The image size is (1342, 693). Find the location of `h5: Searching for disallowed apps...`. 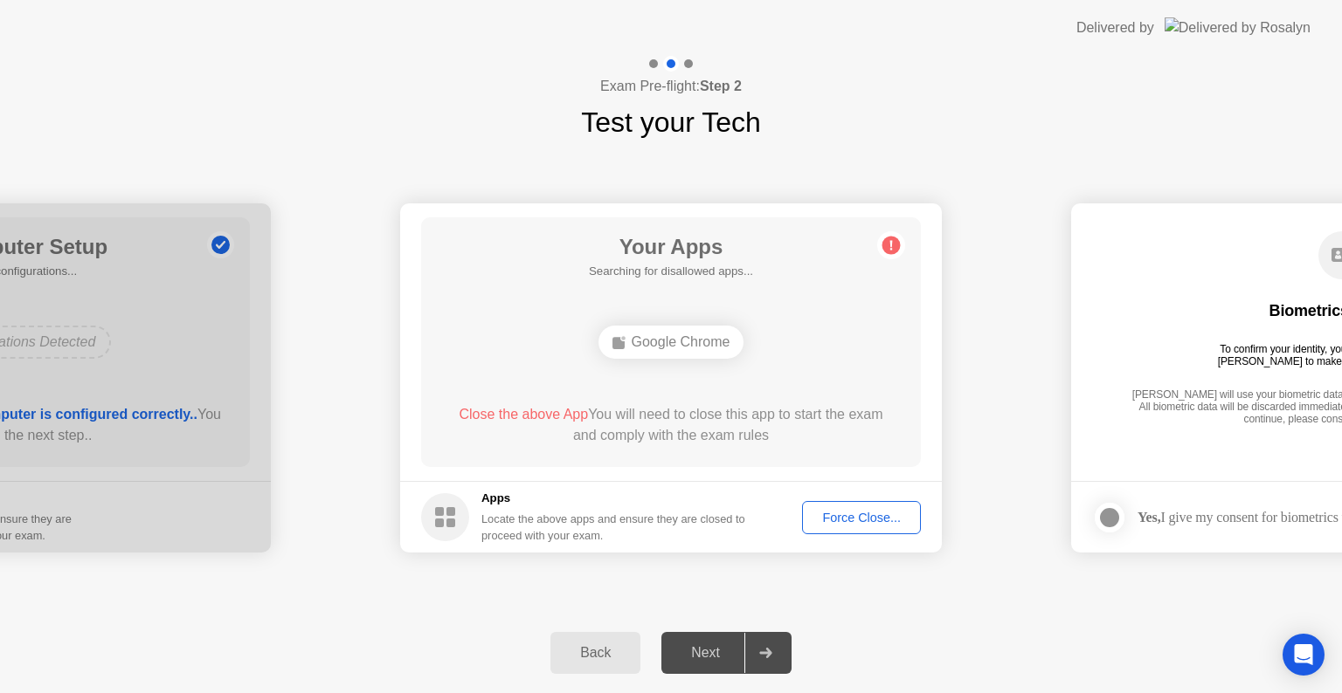

h5: Searching for disallowed apps... is located at coordinates (671, 272).